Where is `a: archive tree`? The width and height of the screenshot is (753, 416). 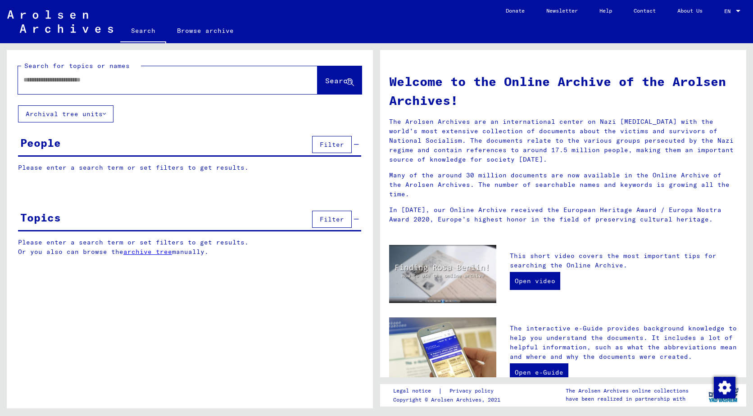 a: archive tree is located at coordinates (148, 252).